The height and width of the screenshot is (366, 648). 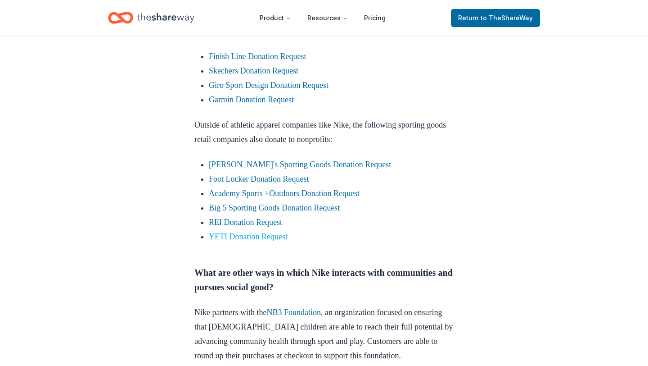 I want to click on a: Garmin Donation Request, so click(x=251, y=99).